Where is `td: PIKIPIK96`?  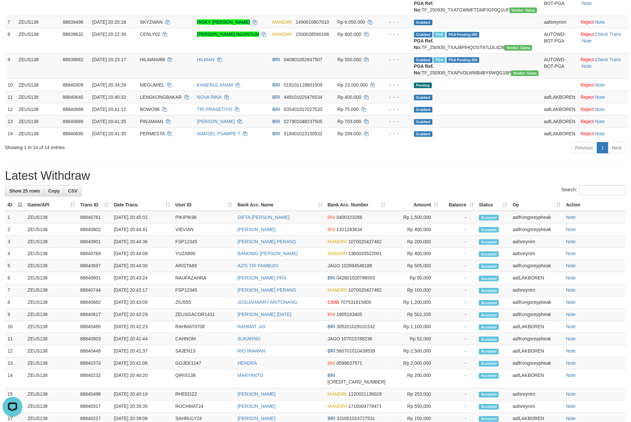 td: PIKIPIK96 is located at coordinates (204, 217).